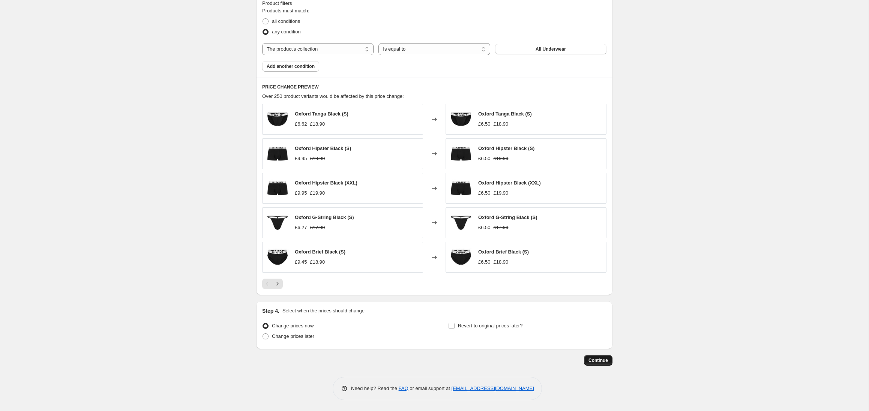  I want to click on a: FAQ, so click(403, 388).